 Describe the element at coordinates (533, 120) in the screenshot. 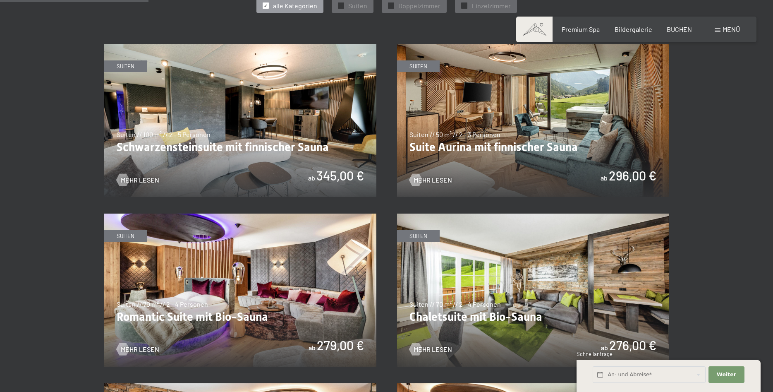

I see `img: Suite Aurina mit finnischer Sauna` at that location.